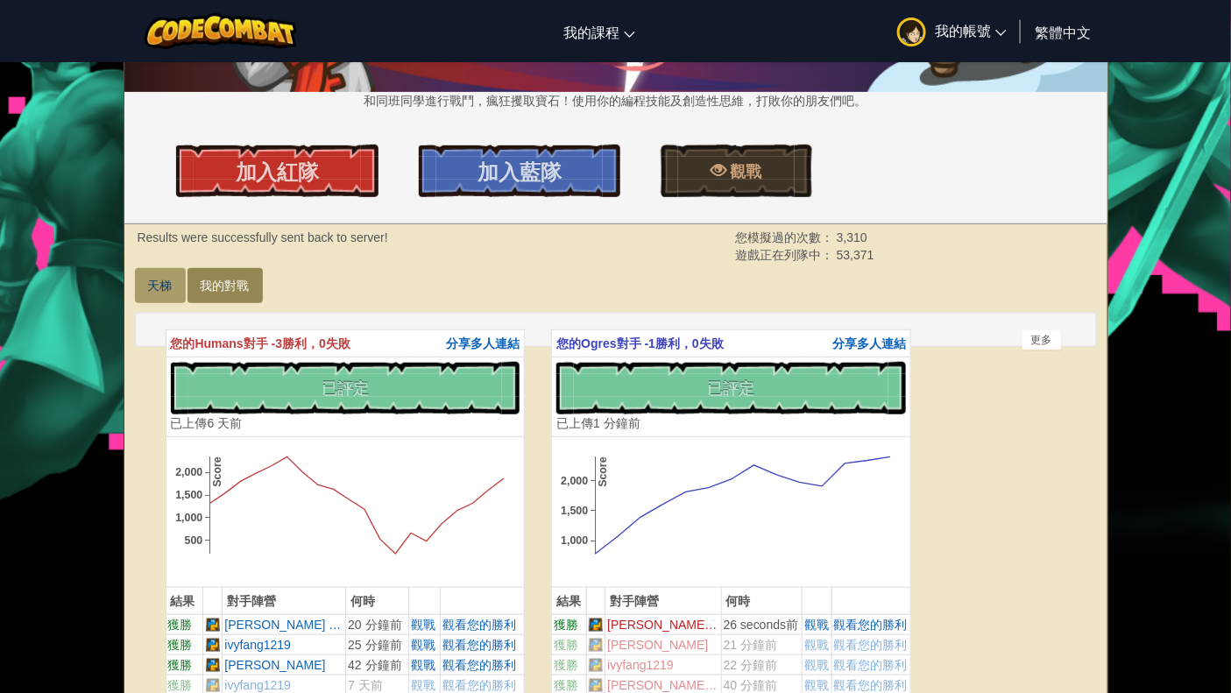 Image resolution: width=1231 pixels, height=693 pixels. Describe the element at coordinates (1042, 340) in the screenshot. I see `div: 更多` at that location.